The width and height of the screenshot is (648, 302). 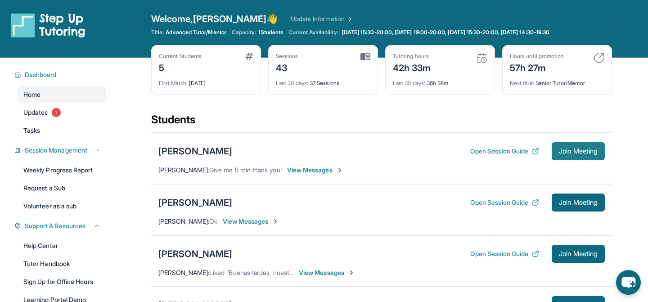 I want to click on span: Capacity:, so click(x=244, y=32).